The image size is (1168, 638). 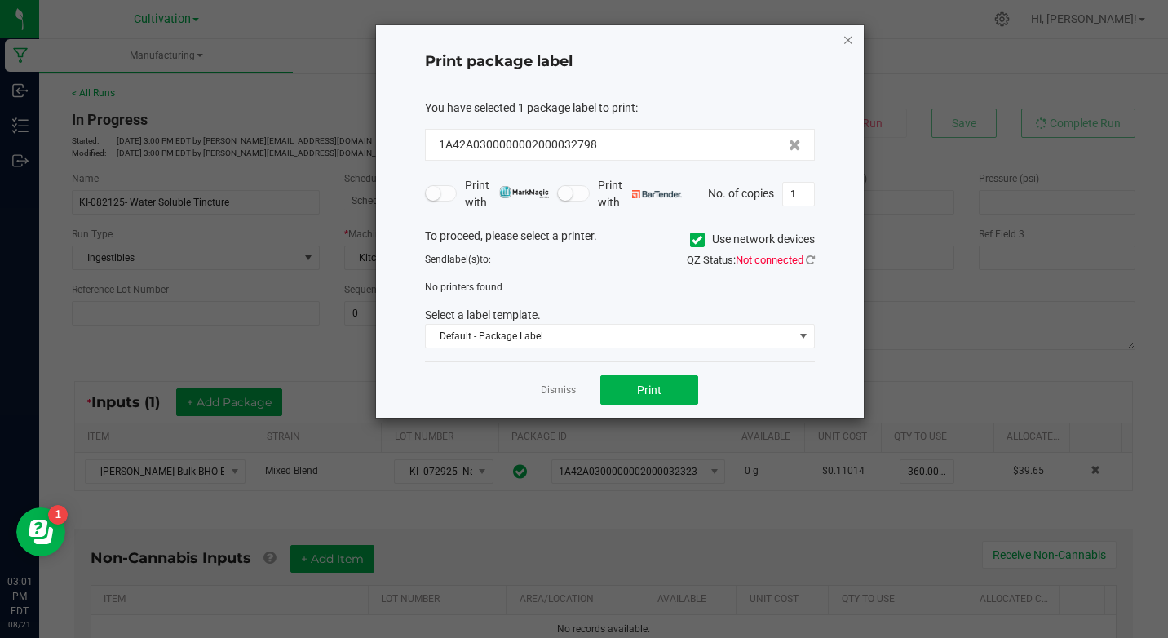 What do you see at coordinates (751, 259) in the screenshot?
I see `span: QZ Status:` at bounding box center [751, 259].